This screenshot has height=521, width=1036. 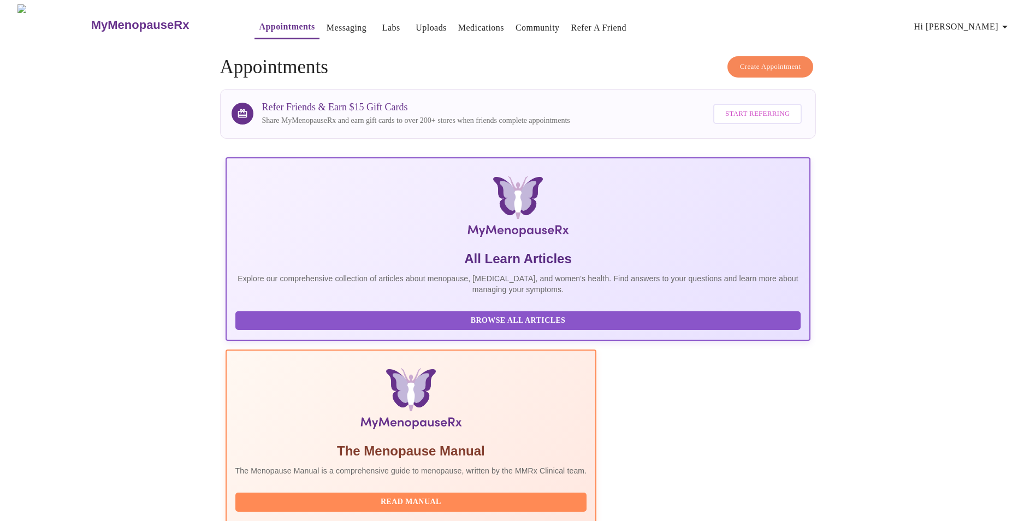 I want to click on a: Medications, so click(x=481, y=28).